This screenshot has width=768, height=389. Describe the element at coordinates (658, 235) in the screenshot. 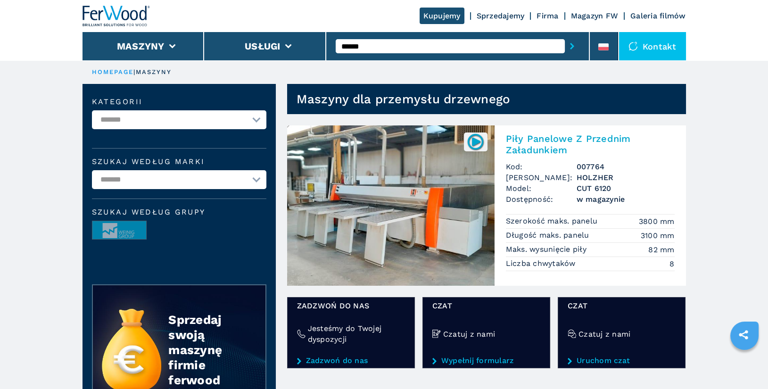

I see `em: 3100 mm` at that location.